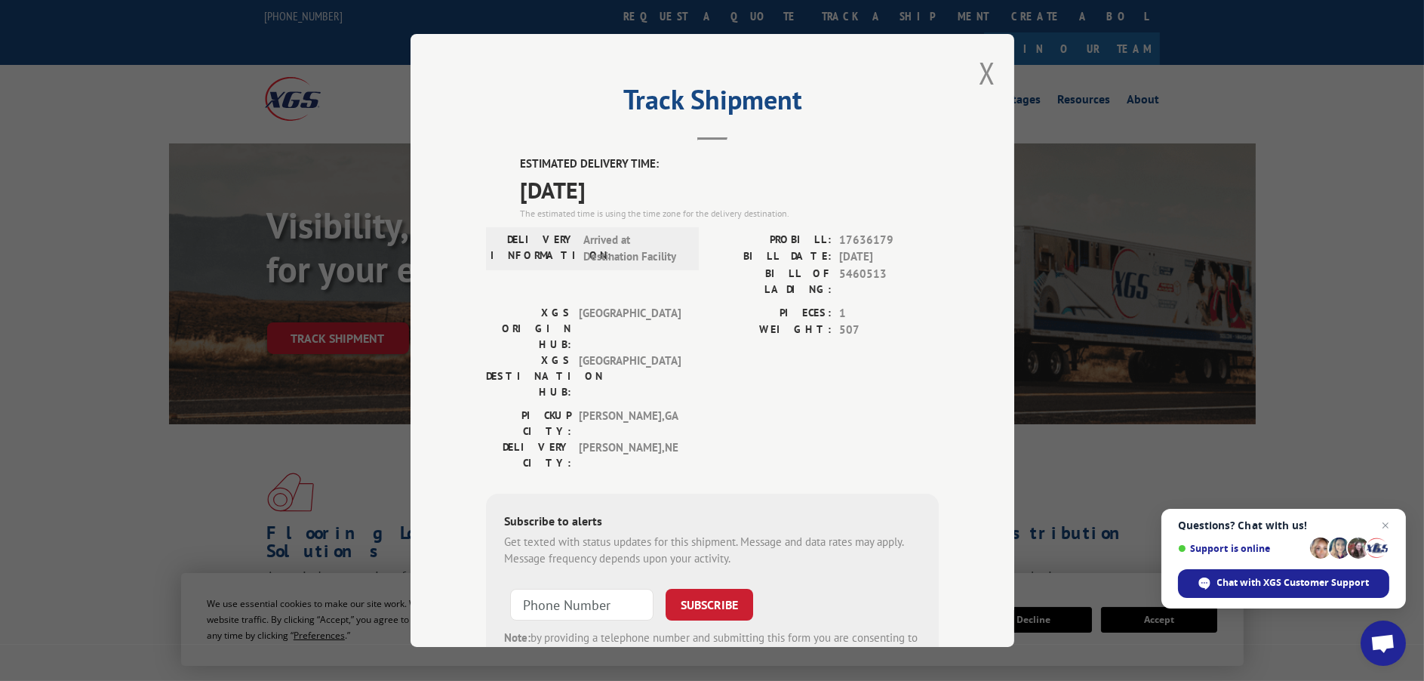 The width and height of the screenshot is (1424, 681). What do you see at coordinates (634, 248) in the screenshot?
I see `span: Arrived at Destination Facility` at bounding box center [634, 248].